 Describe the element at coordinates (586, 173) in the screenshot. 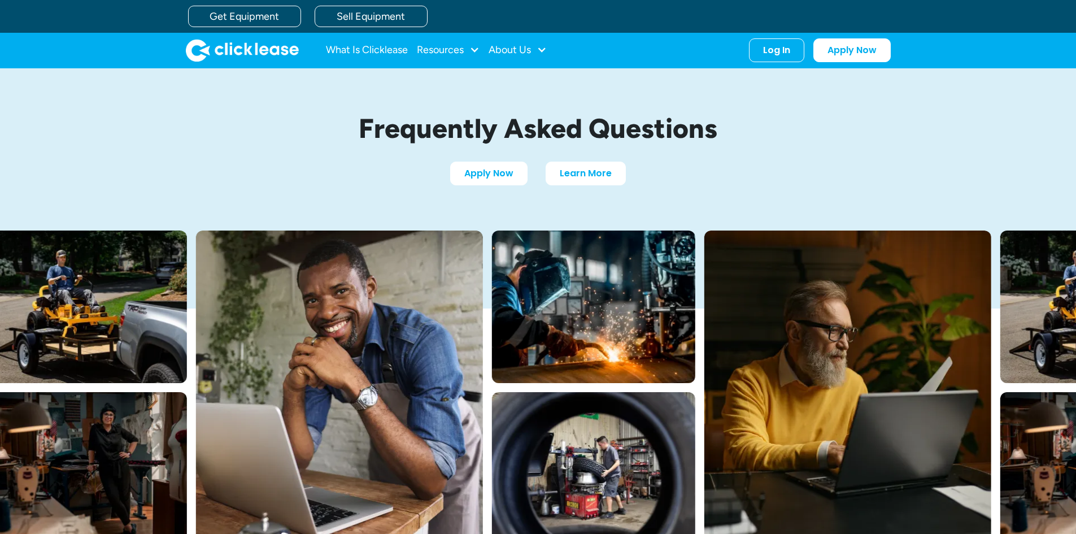

I see `a: Learn More` at that location.